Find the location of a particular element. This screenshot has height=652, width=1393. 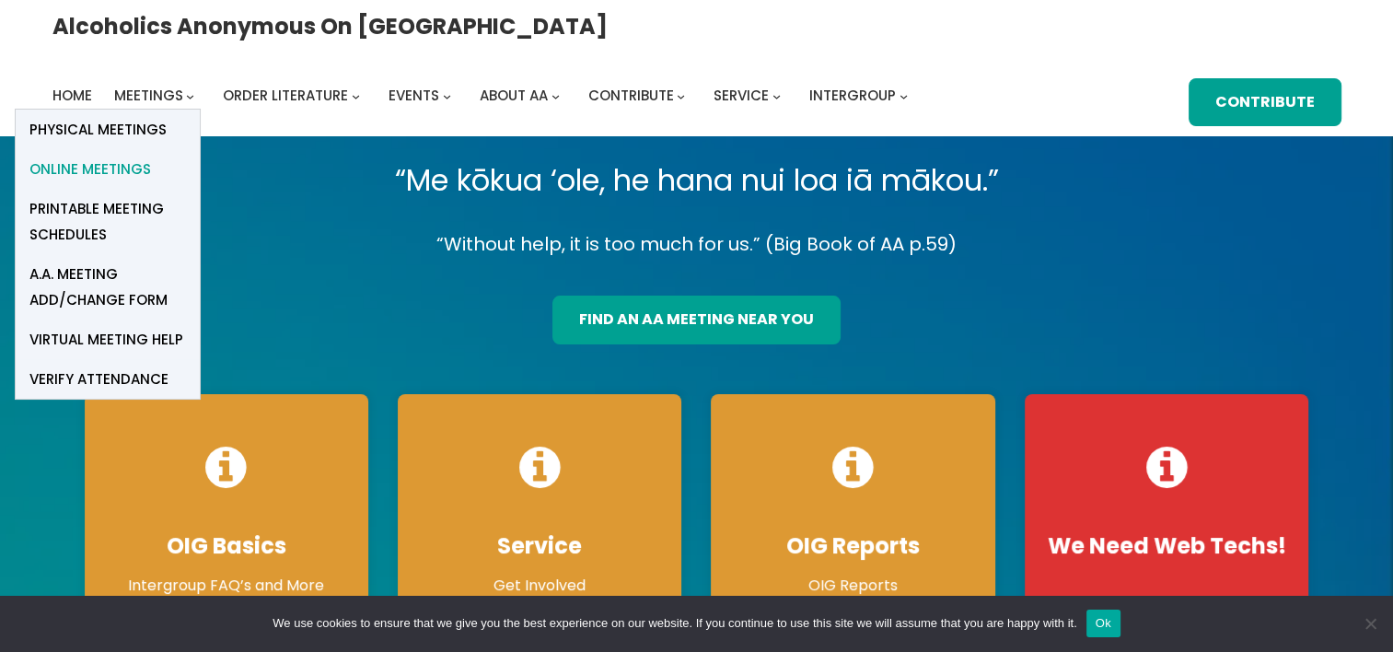

span: A.A. Meeting Add/Change Form is located at coordinates (108, 287).